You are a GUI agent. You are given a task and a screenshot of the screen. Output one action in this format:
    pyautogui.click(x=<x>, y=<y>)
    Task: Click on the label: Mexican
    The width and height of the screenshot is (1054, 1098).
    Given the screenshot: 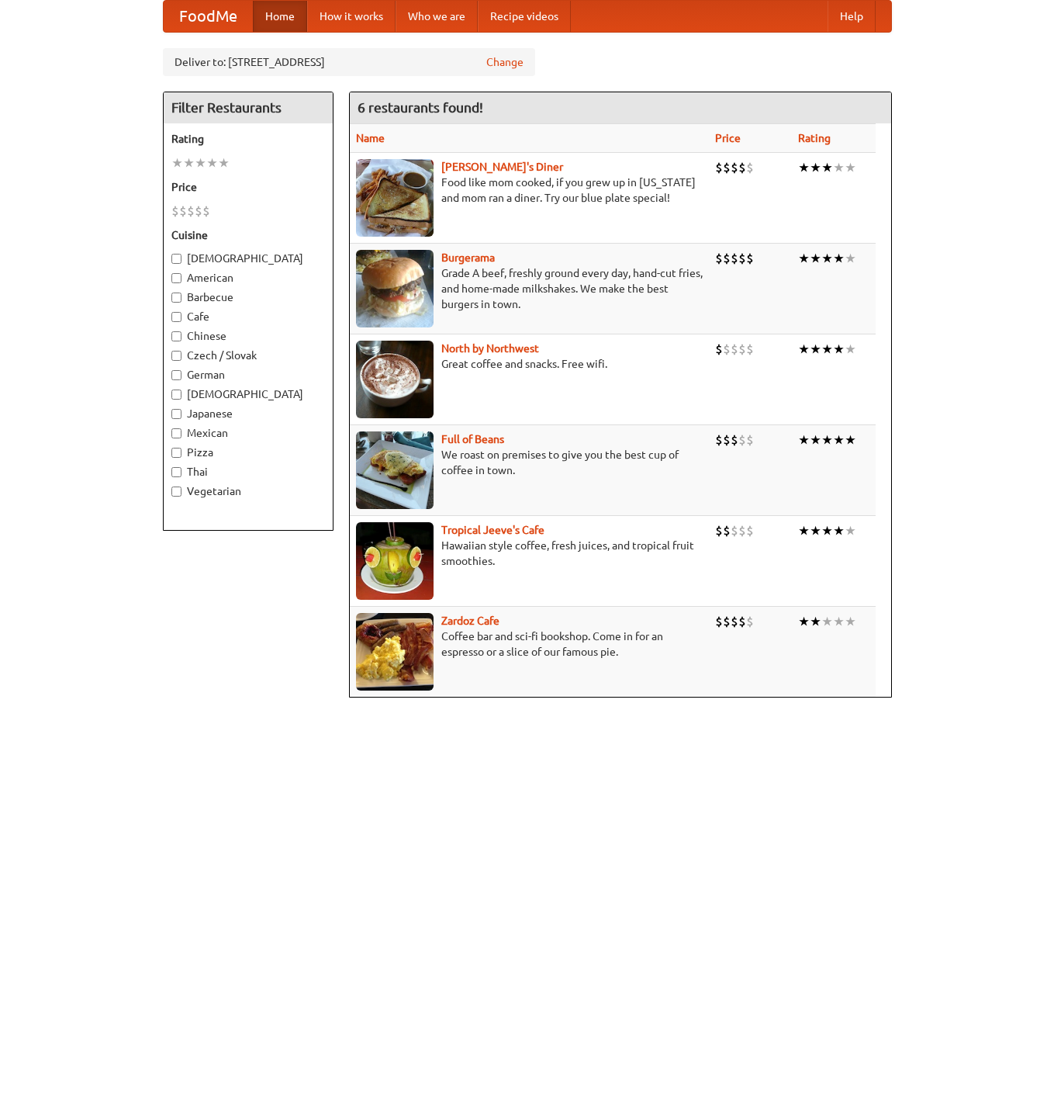 What is the action you would take?
    pyautogui.click(x=248, y=433)
    